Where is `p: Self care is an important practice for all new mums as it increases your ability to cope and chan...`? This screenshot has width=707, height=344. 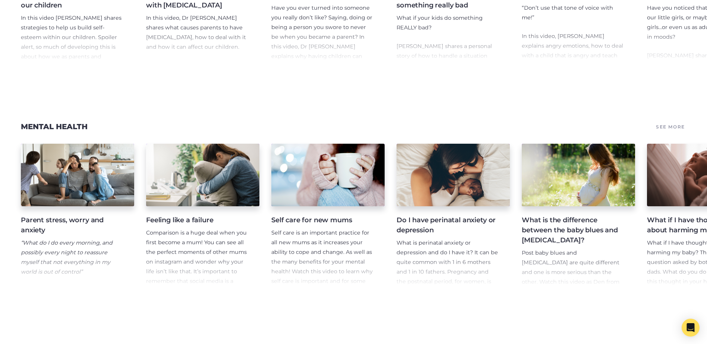 p: Self care is an important practice for all new mums as it increases your ability to cope and chan... is located at coordinates (322, 262).